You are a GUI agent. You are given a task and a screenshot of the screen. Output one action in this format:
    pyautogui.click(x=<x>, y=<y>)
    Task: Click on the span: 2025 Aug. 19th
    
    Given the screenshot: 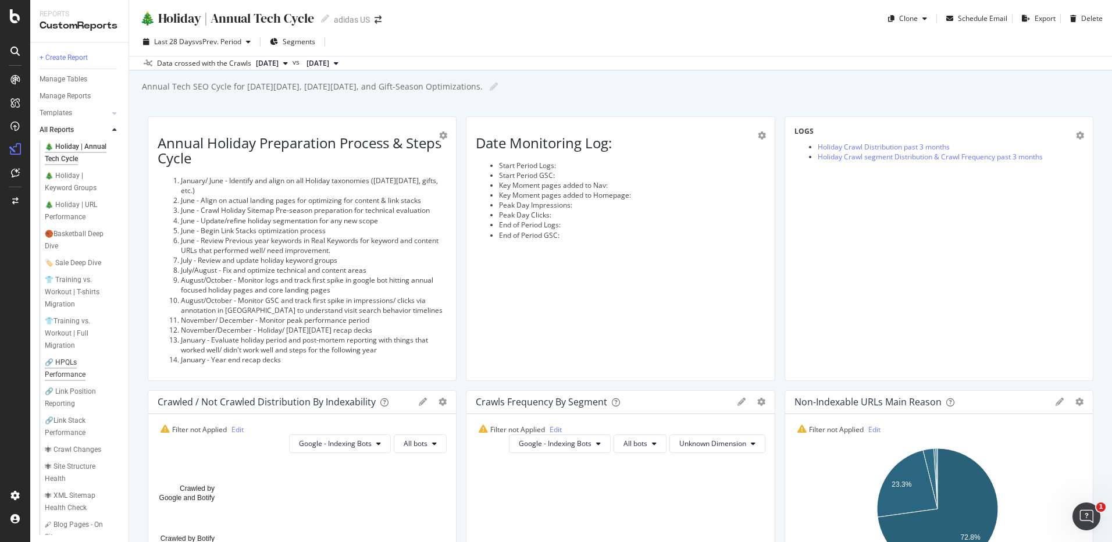 What is the action you would take?
    pyautogui.click(x=318, y=63)
    